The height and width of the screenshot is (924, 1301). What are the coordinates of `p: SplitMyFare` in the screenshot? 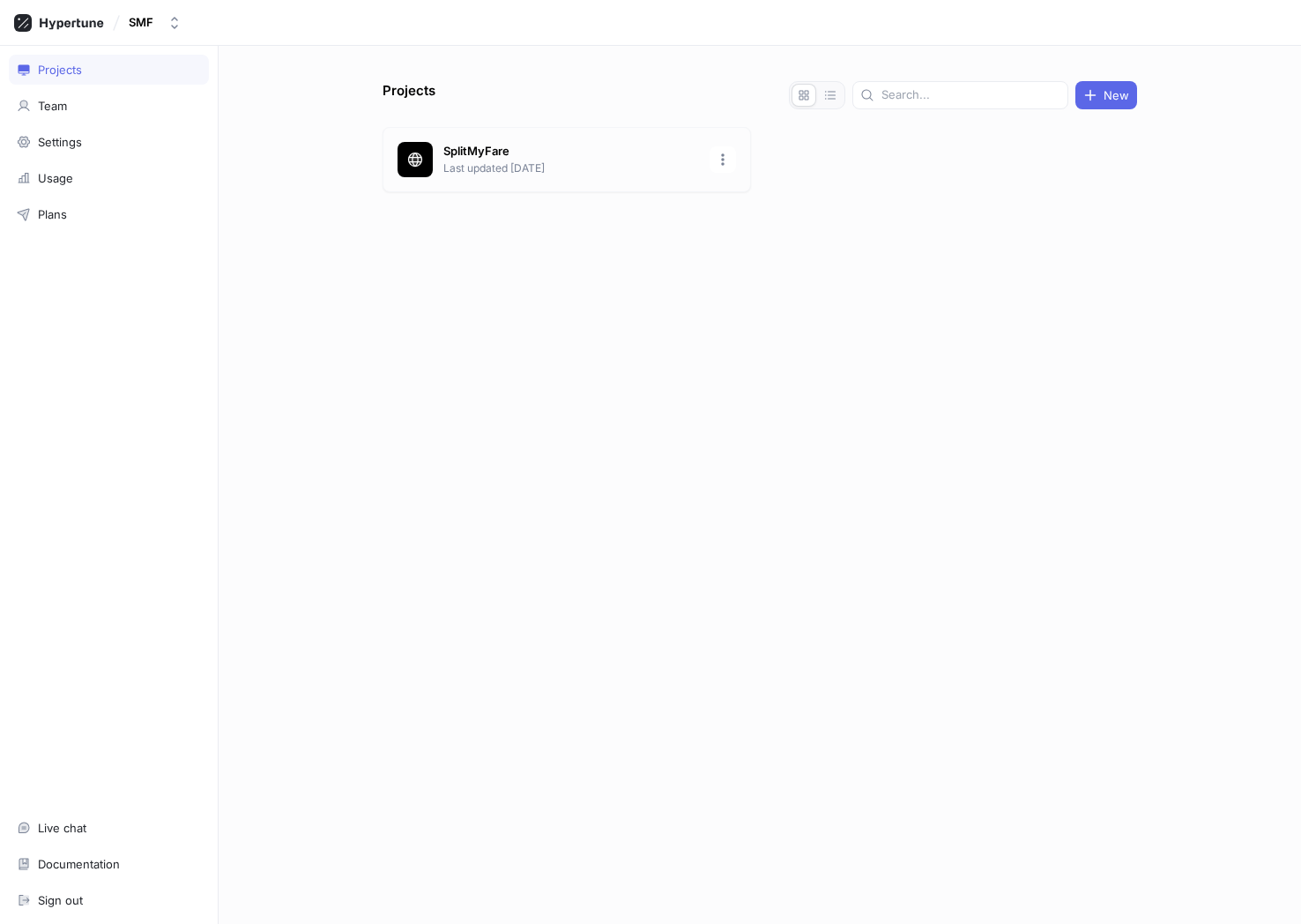 It's located at (571, 151).